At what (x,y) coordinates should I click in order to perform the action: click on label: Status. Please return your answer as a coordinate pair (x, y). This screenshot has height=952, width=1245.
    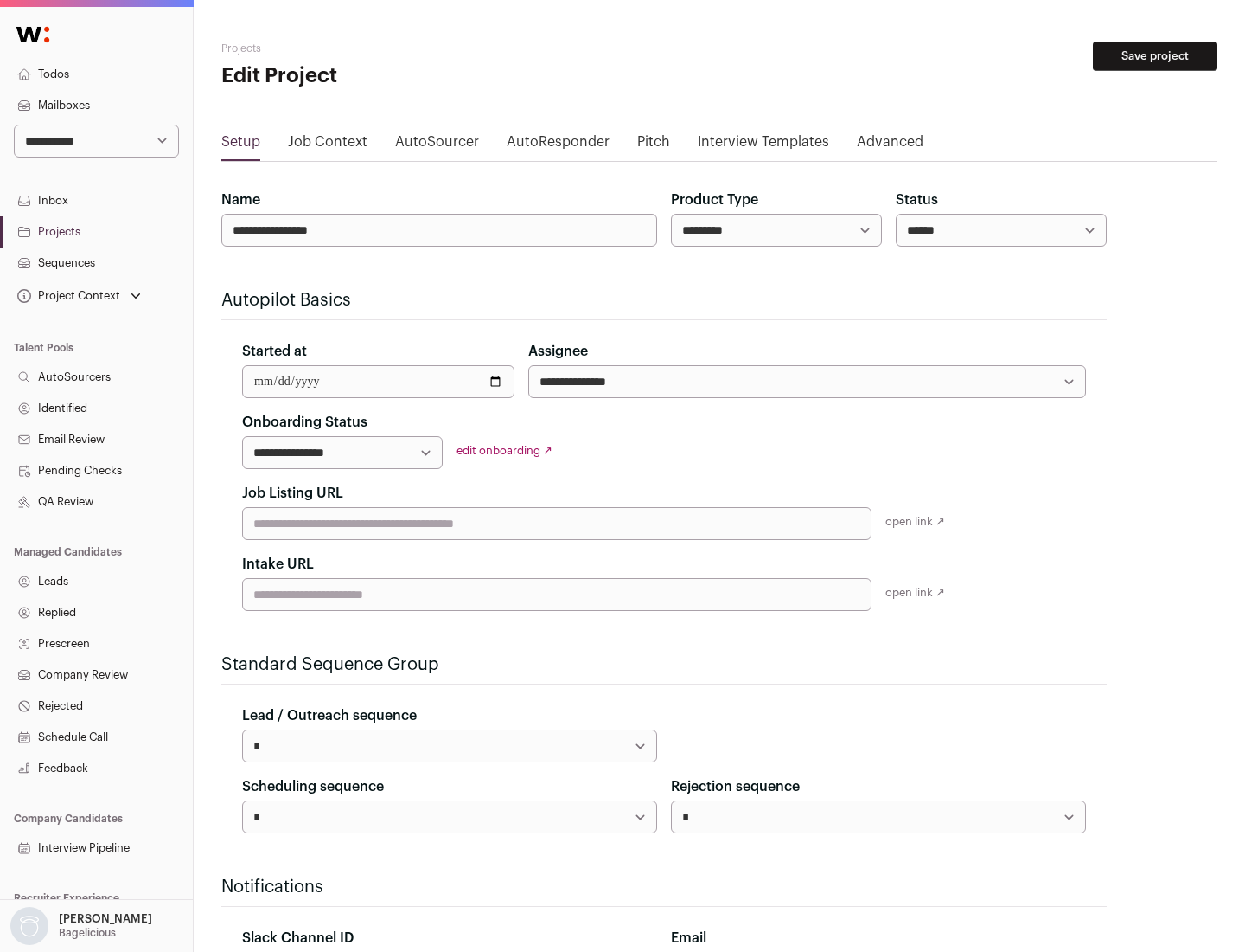
    Looking at the image, I should click on (917, 200).